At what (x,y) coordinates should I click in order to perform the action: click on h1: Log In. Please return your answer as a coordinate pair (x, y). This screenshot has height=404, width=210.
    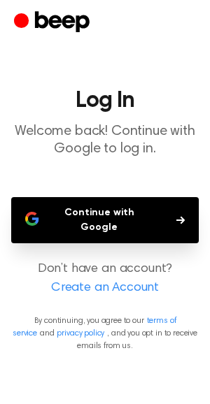
    Looking at the image, I should click on (105, 101).